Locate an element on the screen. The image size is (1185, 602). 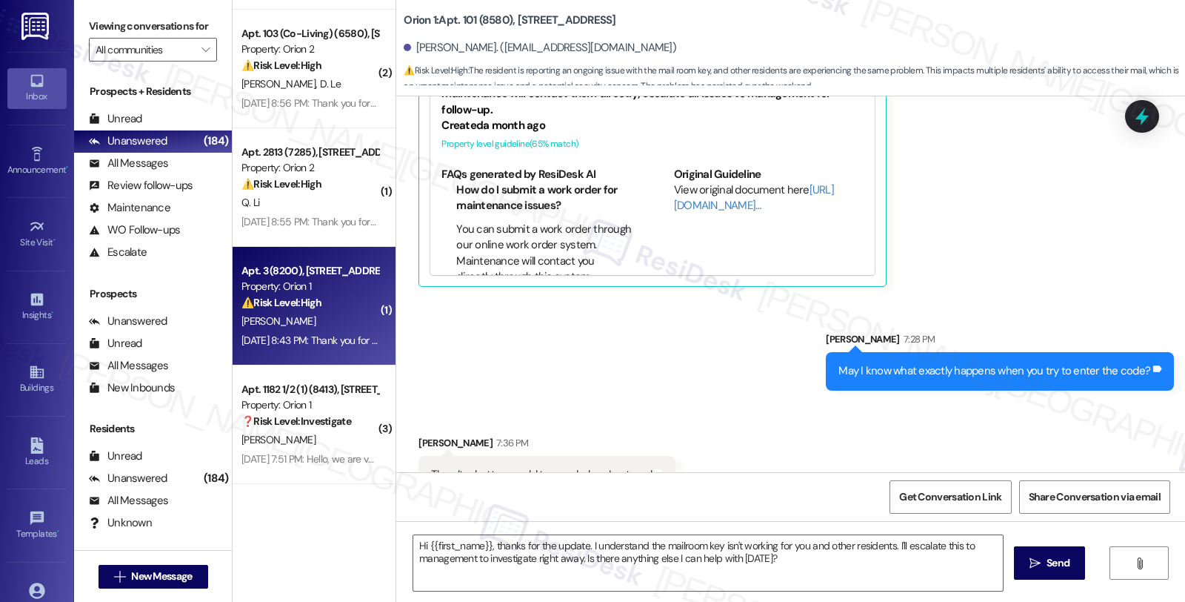
span: D. Le is located at coordinates (330, 84).